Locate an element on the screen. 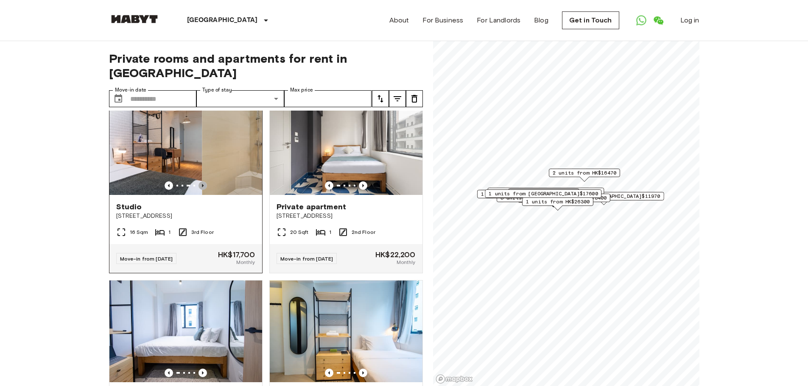 The width and height of the screenshot is (808, 386). label: Move-in date is located at coordinates (131, 90).